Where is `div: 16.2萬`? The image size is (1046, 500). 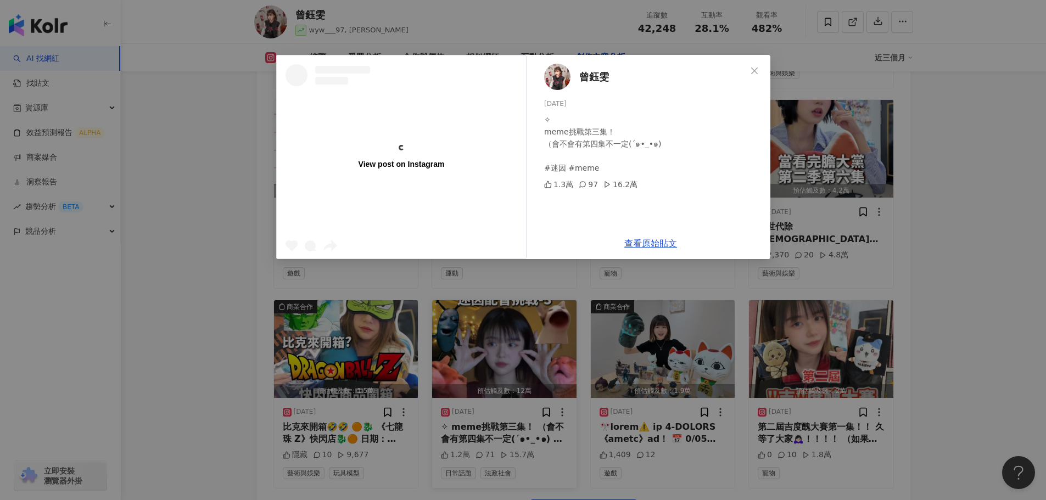
div: 16.2萬 is located at coordinates (621, 185).